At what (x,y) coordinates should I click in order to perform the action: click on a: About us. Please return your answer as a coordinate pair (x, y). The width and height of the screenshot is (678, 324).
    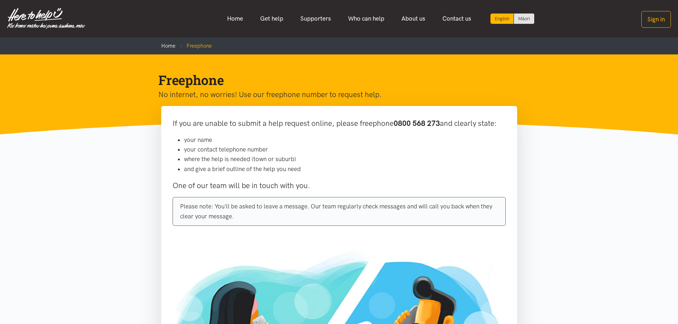
    Looking at the image, I should click on (413, 19).